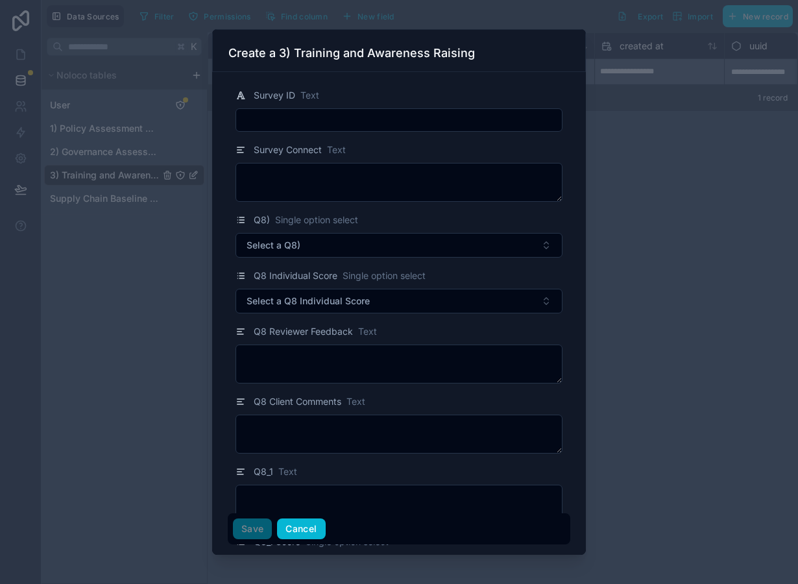 The width and height of the screenshot is (798, 584). I want to click on span: Survey ID, so click(275, 95).